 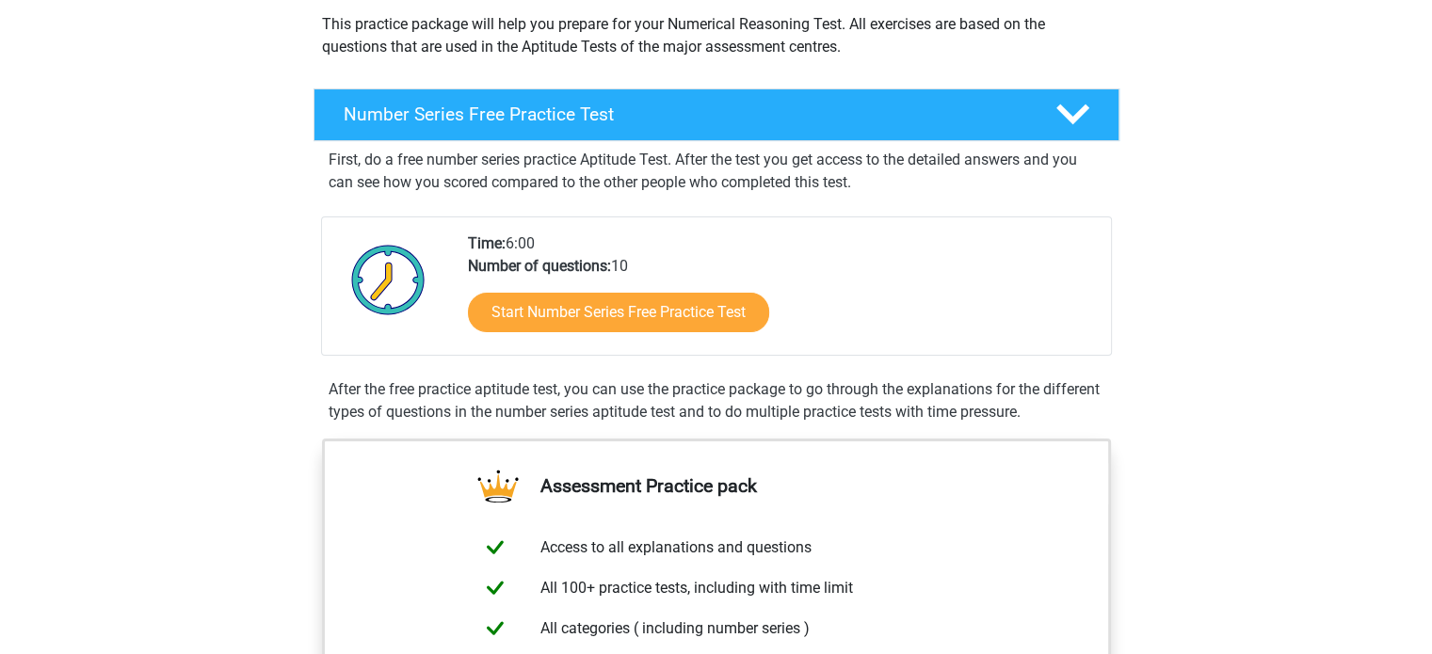 What do you see at coordinates (684, 114) in the screenshot?
I see `h4: Number Series Free Practice Test` at bounding box center [684, 114].